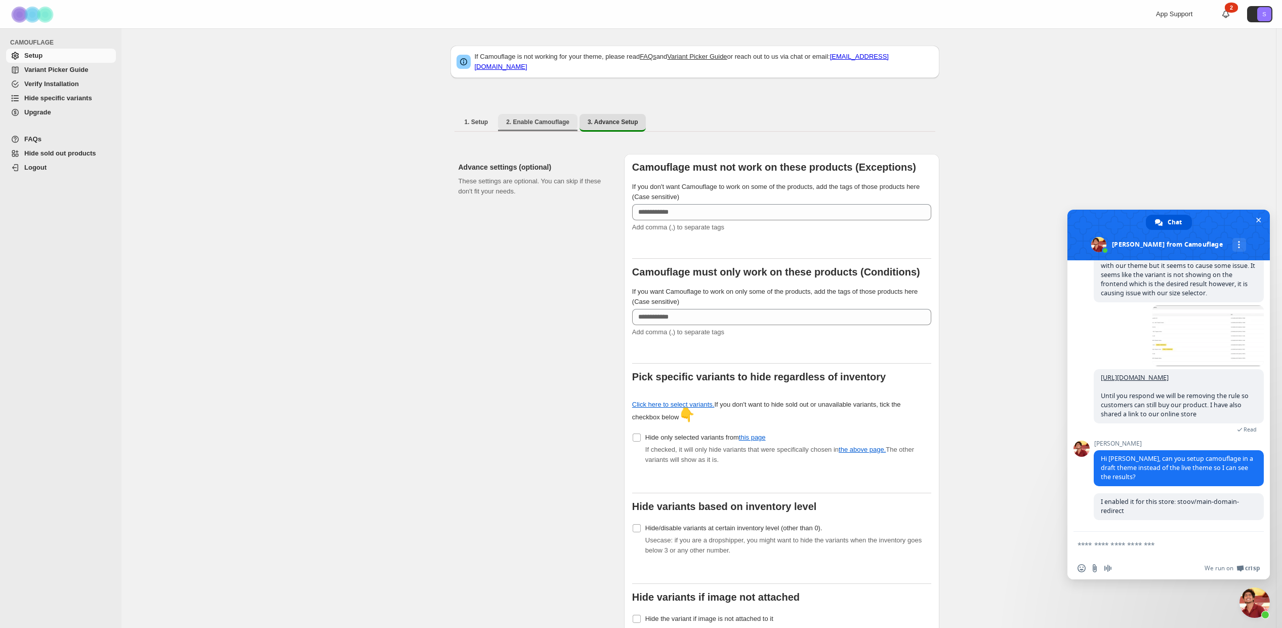 This screenshot has height=628, width=1282. What do you see at coordinates (1157, 545) in the screenshot?
I see `textarea: Compose your message...` at bounding box center [1157, 545].